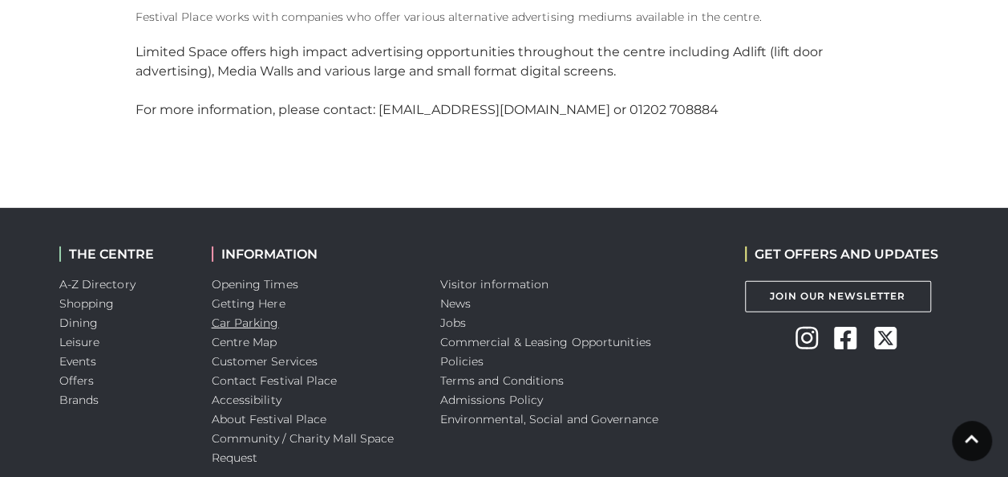 The height and width of the screenshot is (477, 1008). Describe the element at coordinates (550, 419) in the screenshot. I see `a: Environmental, Social and Governance` at that location.